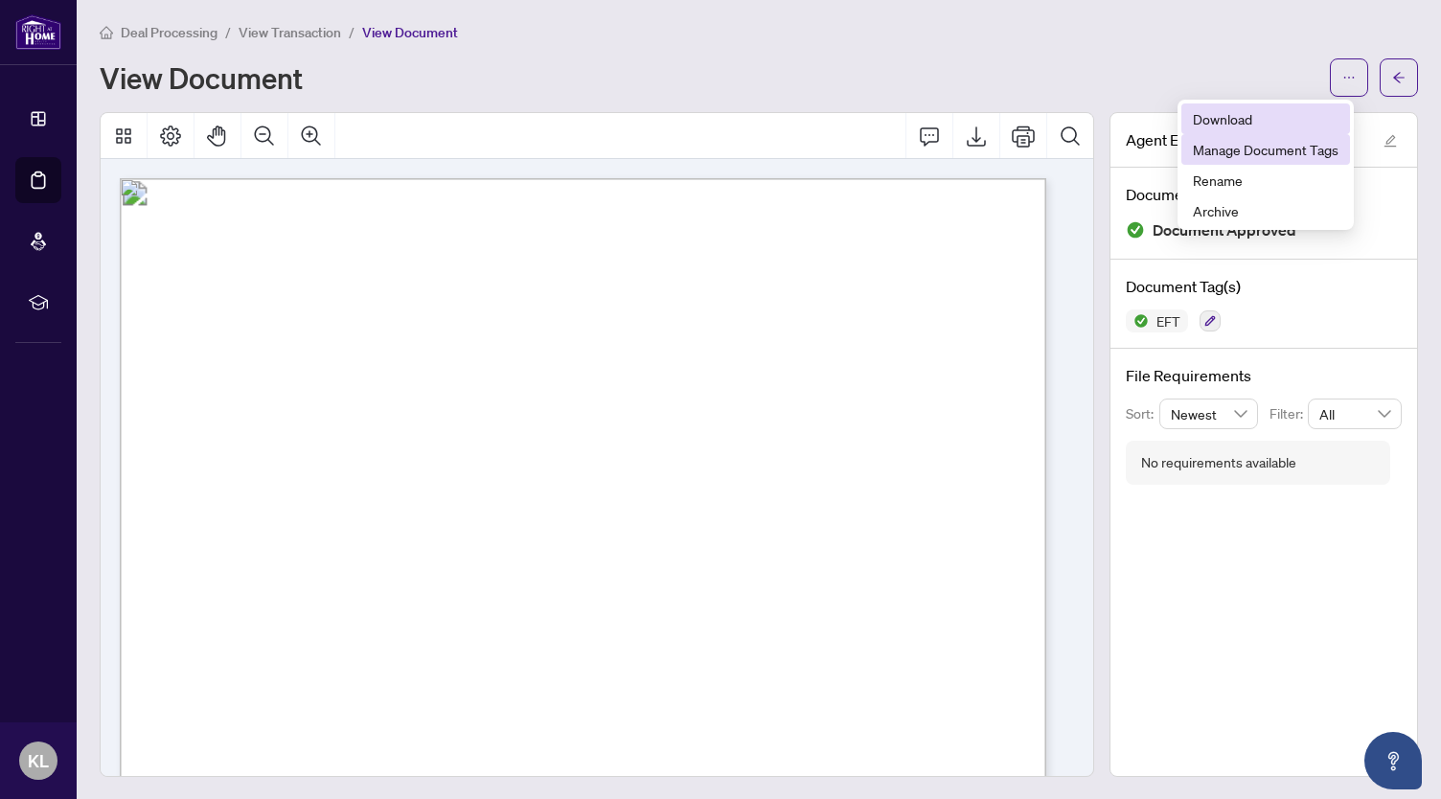 The image size is (1441, 799). Describe the element at coordinates (1264, 287) in the screenshot. I see `h4: Document Tag(s)` at that location.